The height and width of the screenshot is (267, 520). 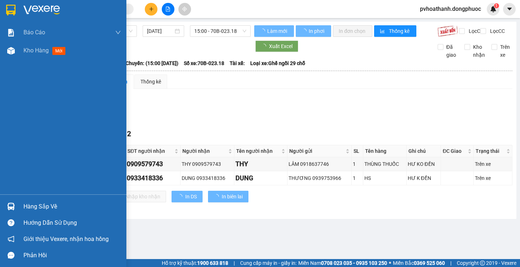 I want to click on span: Làm mới, so click(x=278, y=31).